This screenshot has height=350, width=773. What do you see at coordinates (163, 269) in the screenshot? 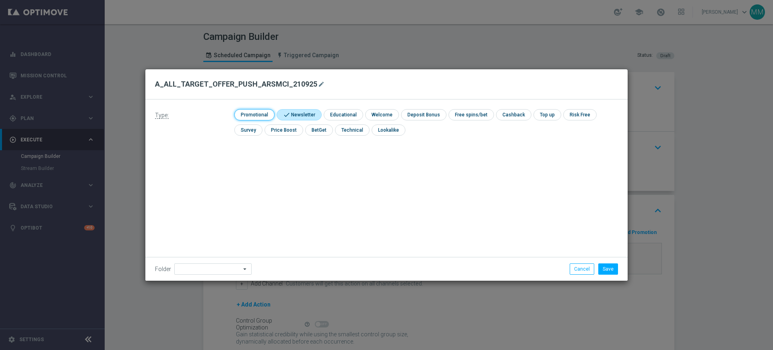
I see `label: Folder` at bounding box center [163, 269].